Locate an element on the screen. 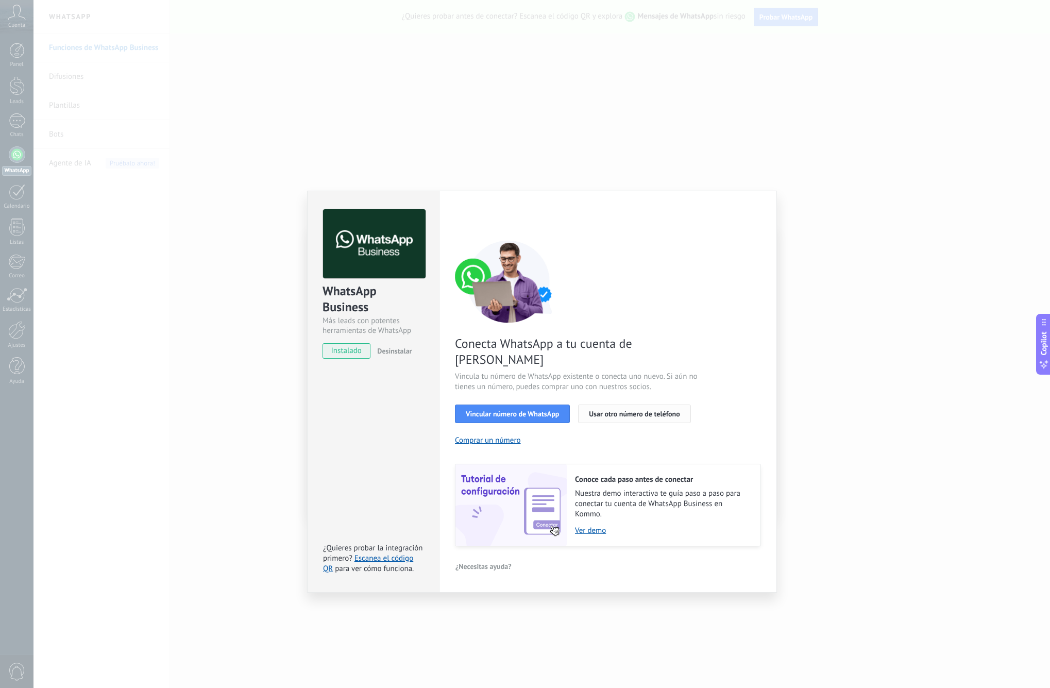  span: ¿Quieres probar la integración primero? is located at coordinates (373, 553).